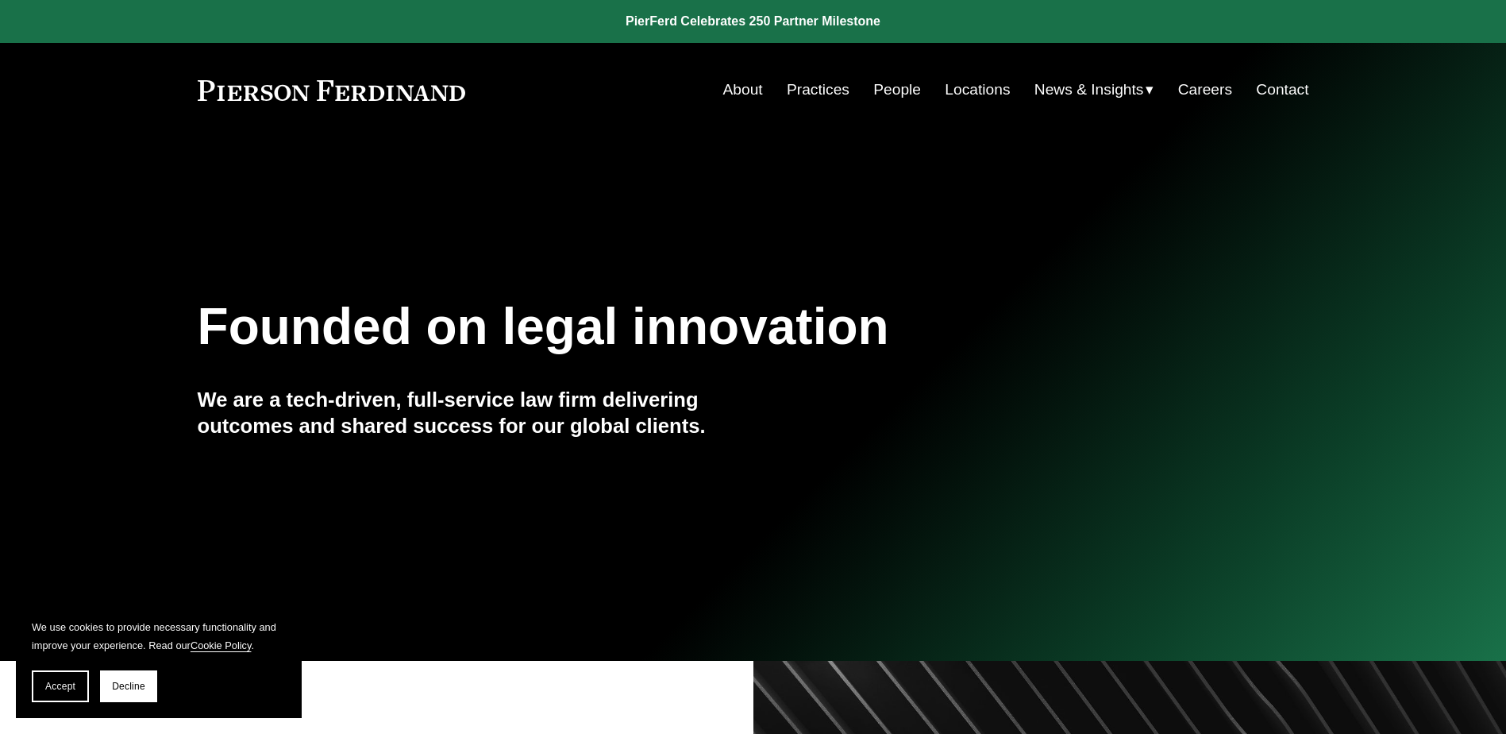 This screenshot has height=734, width=1506. I want to click on span: News & Insights, so click(1089, 90).